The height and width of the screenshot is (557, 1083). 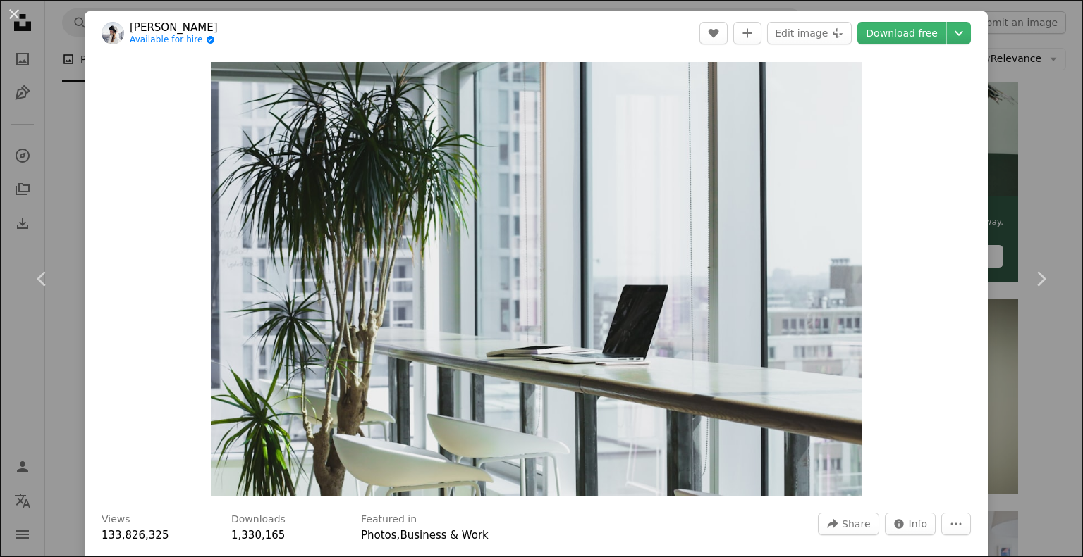 What do you see at coordinates (848, 524) in the screenshot?
I see `button: Share this image` at bounding box center [848, 524].